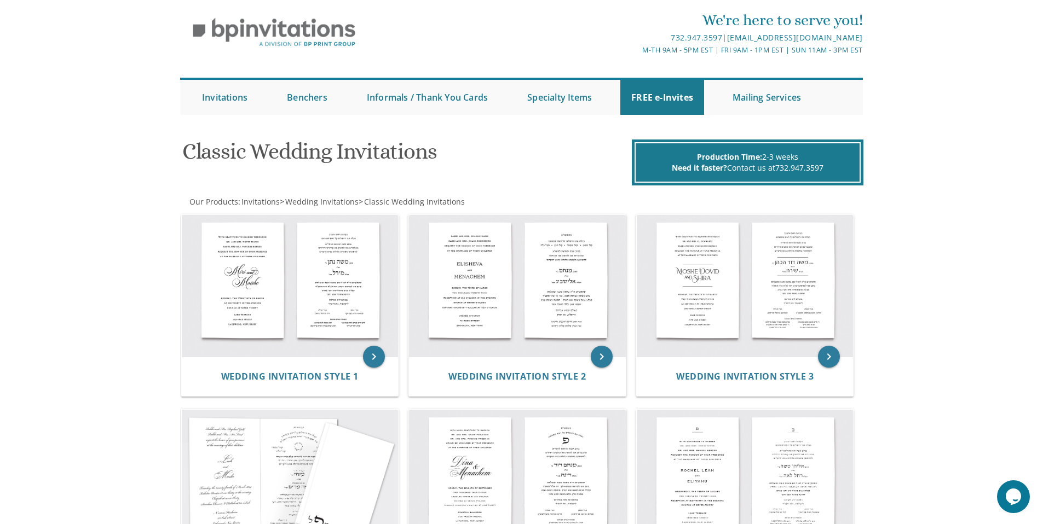  I want to click on a: Wedding Invitation Style 3, so click(745, 377).